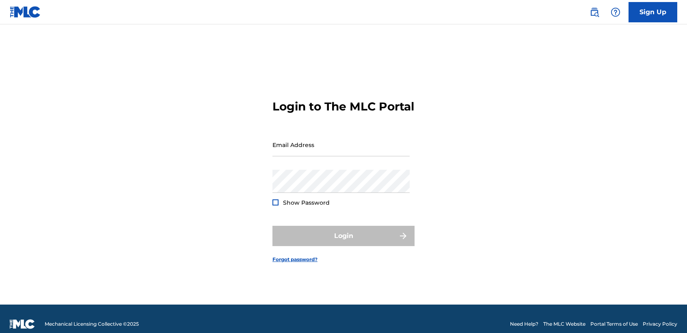 The width and height of the screenshot is (687, 333). What do you see at coordinates (653, 12) in the screenshot?
I see `a: Sign Up` at bounding box center [653, 12].